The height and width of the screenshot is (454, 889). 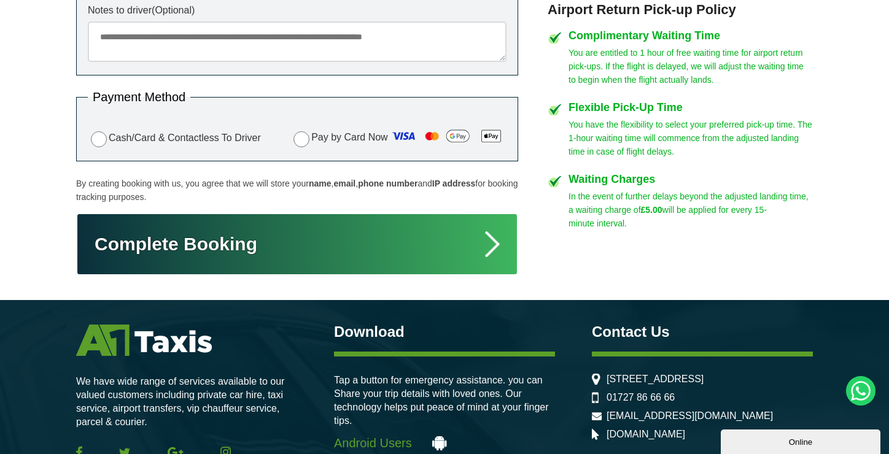 I want to click on legend: Payment Method, so click(x=139, y=97).